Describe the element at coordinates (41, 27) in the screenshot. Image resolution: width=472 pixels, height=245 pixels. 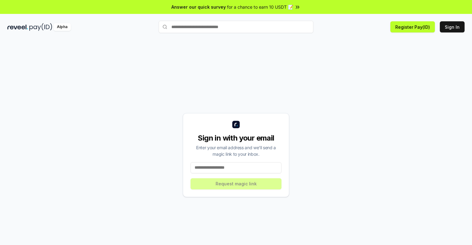
I see `img: pay_id` at that location.